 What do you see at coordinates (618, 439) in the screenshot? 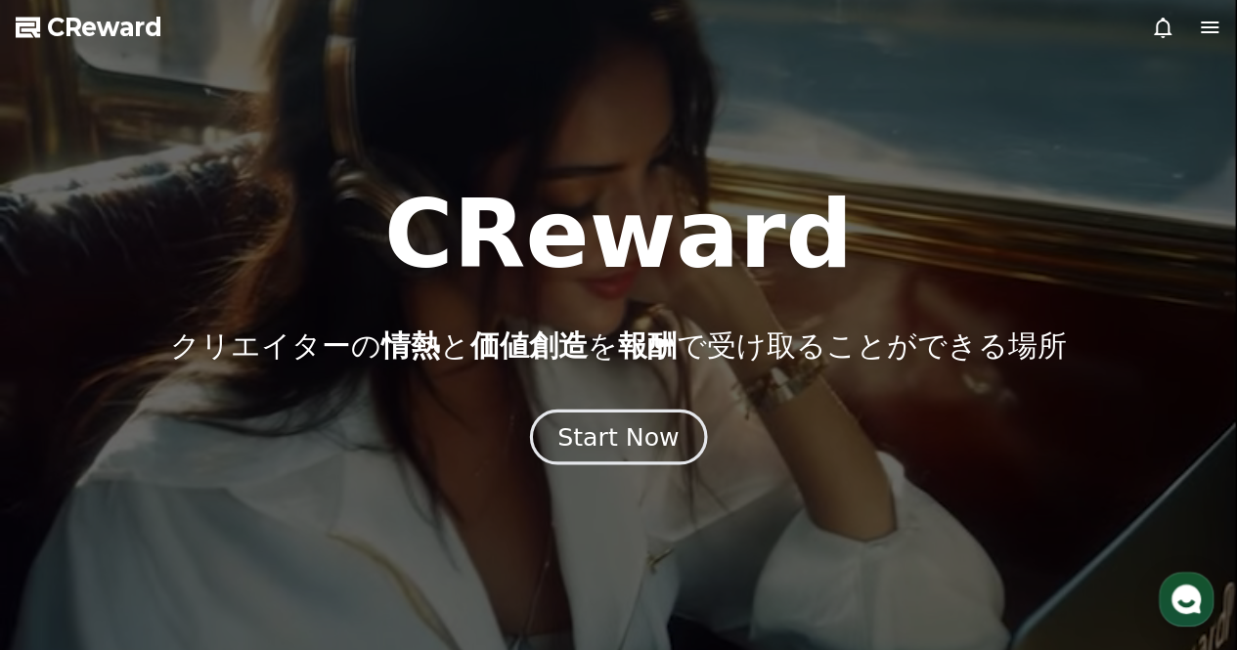
I see `a: Start Now` at bounding box center [618, 439].